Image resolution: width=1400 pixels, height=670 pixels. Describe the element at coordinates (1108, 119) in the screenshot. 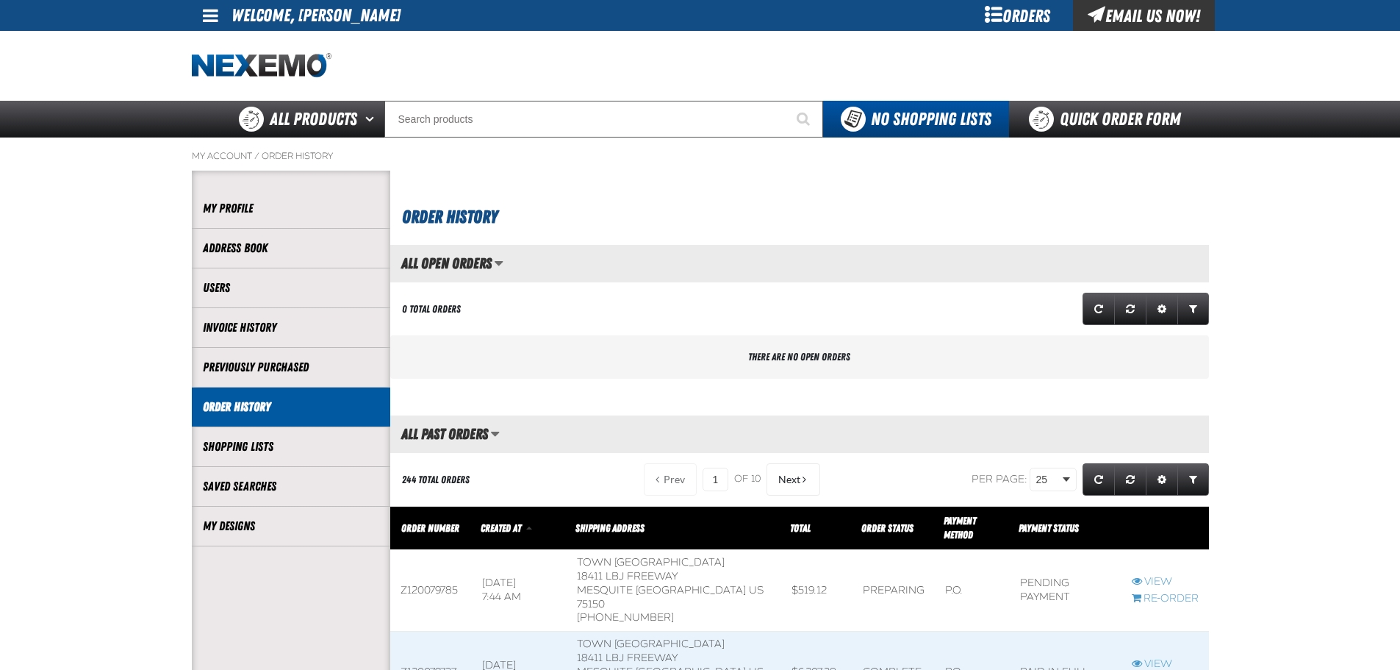

I see `a: Quick Order Form` at that location.